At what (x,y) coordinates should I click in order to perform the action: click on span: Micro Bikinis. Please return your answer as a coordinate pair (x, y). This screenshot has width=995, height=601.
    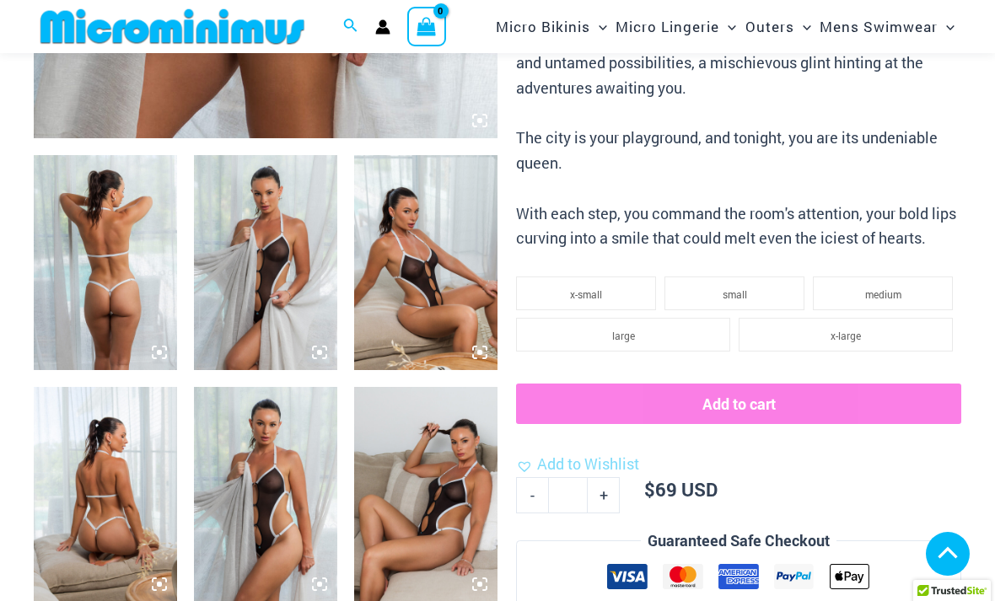
    Looking at the image, I should click on (543, 26).